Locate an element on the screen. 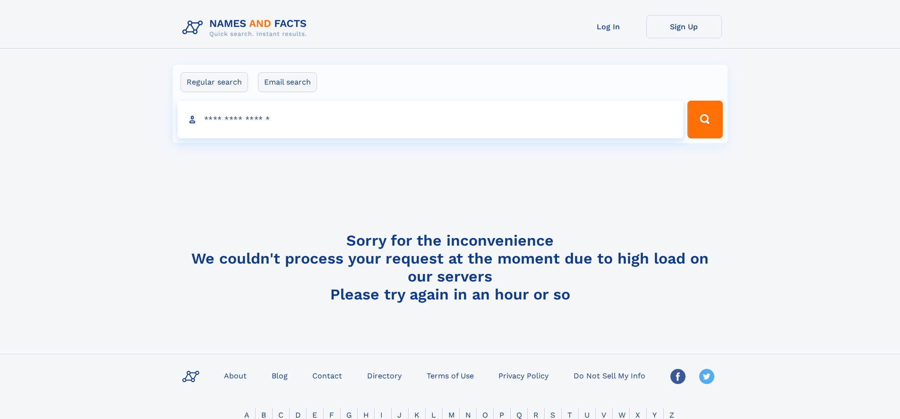 The height and width of the screenshot is (419, 900). h4: Sorry for the inconvenience We couldn't process your request at the moment due to high load on ou... is located at coordinates (450, 267).